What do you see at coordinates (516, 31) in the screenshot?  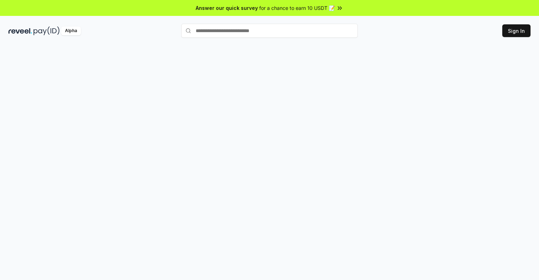 I see `button: Sign In` at bounding box center [516, 31].